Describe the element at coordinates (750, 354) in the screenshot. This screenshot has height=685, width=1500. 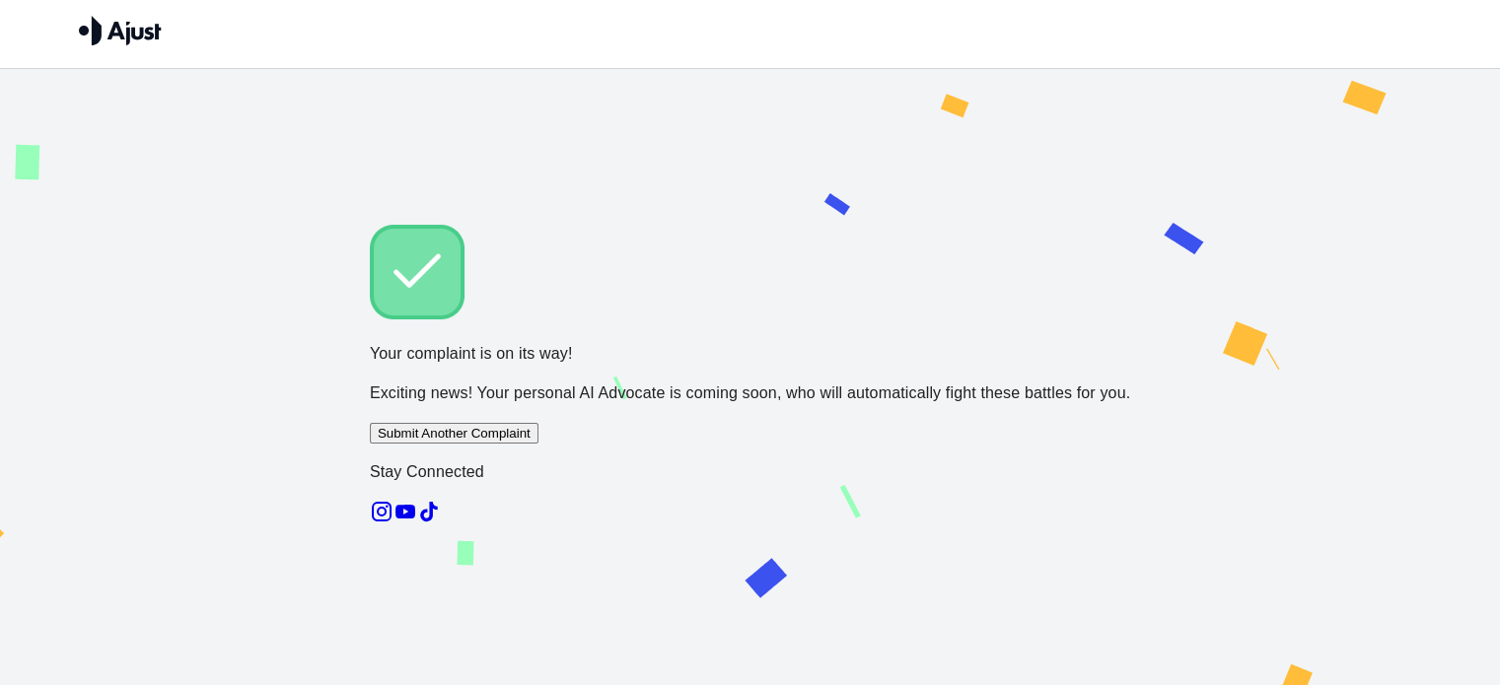
I see `p: Your complaint is on its way!` at that location.